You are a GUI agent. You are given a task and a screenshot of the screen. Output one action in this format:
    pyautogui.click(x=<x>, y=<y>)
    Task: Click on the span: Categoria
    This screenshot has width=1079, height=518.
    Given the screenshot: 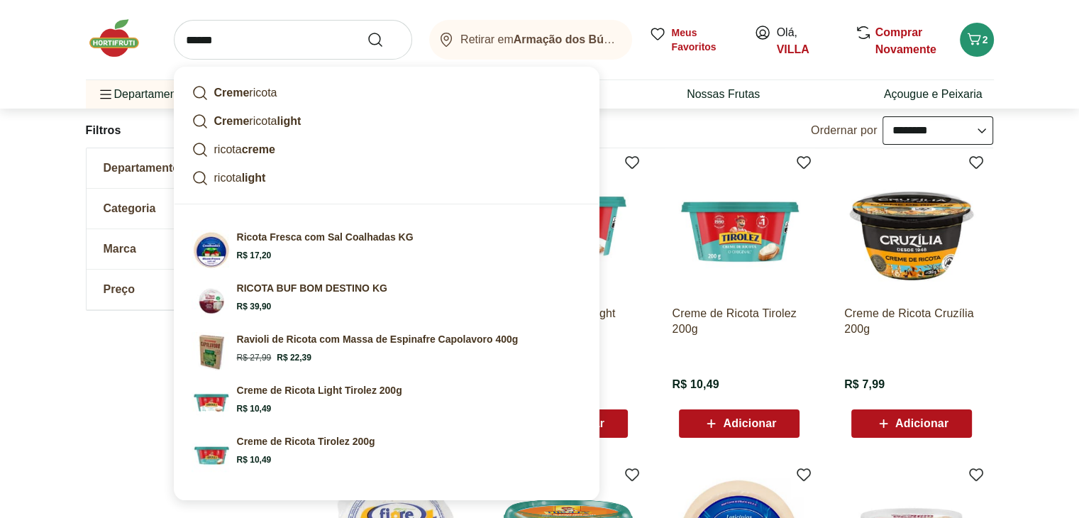 What is the action you would take?
    pyautogui.click(x=130, y=208)
    